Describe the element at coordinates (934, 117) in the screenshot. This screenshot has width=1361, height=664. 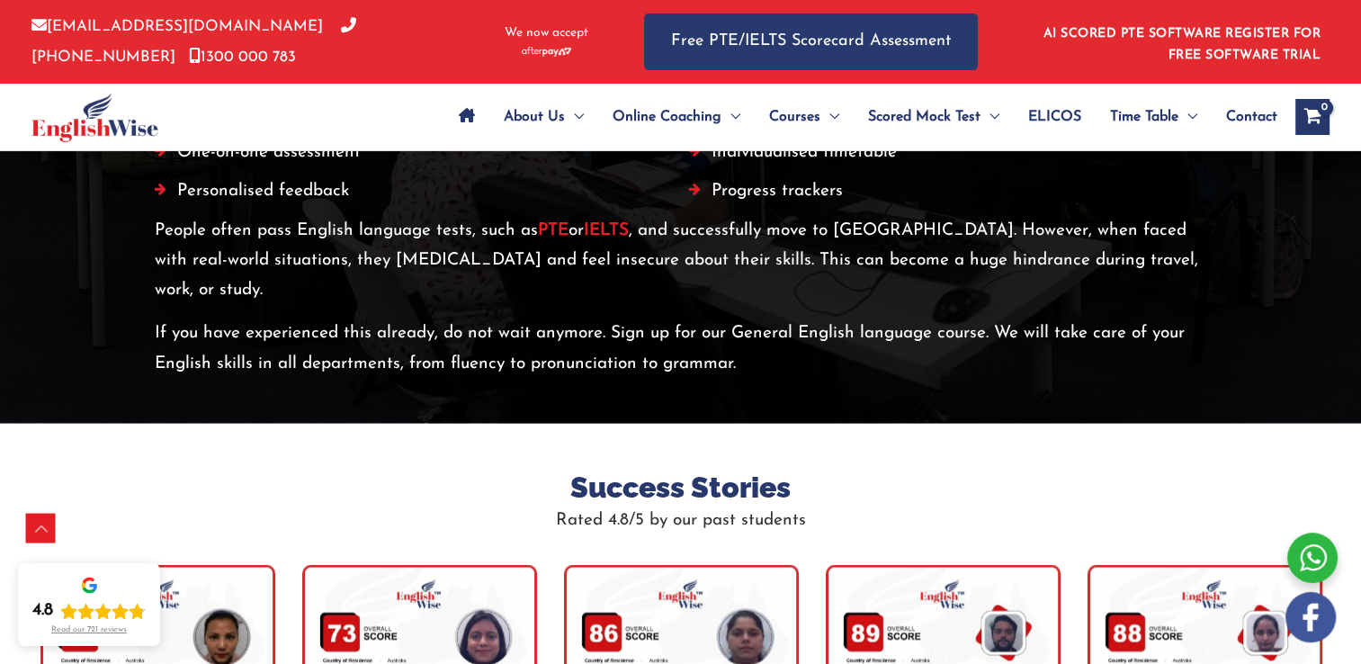
I see `a: Scored Mock TestMenu Toggle` at that location.